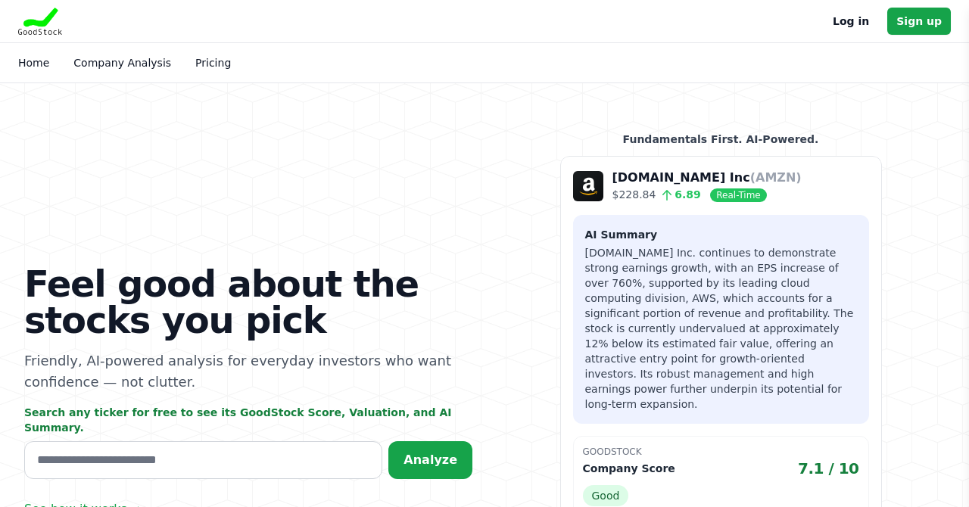 This screenshot has height=507, width=969. I want to click on a: Home, so click(33, 63).